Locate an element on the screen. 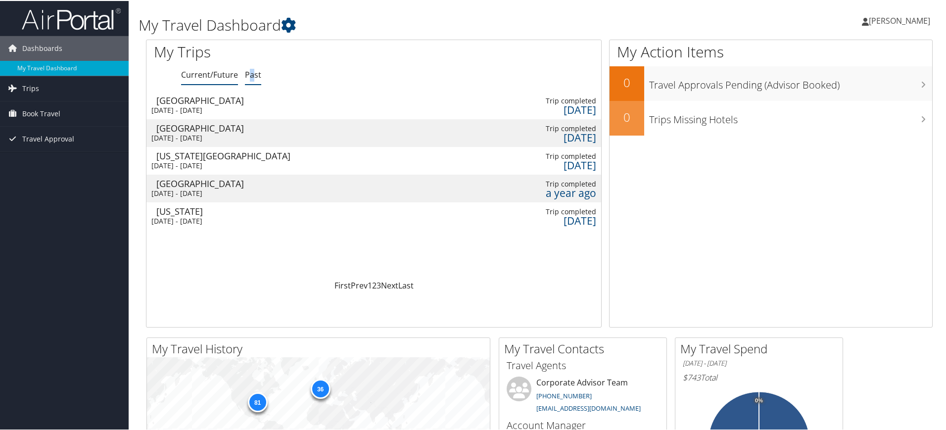 This screenshot has width=946, height=430. span: Dashboards is located at coordinates (42, 47).